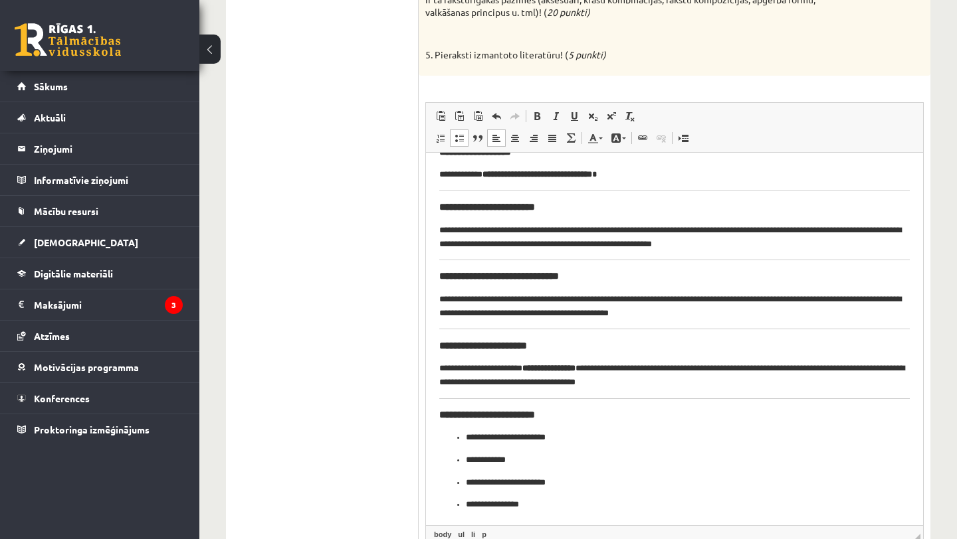 The height and width of the screenshot is (539, 957). I want to click on a: Atzīmes, so click(100, 336).